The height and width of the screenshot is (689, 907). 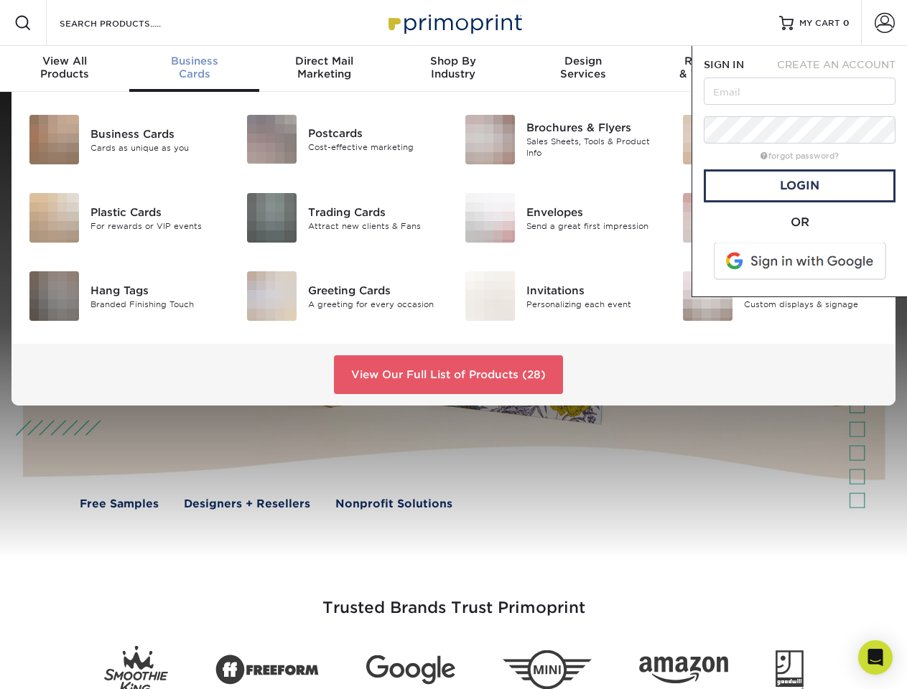 I want to click on a: Login, so click(x=799, y=186).